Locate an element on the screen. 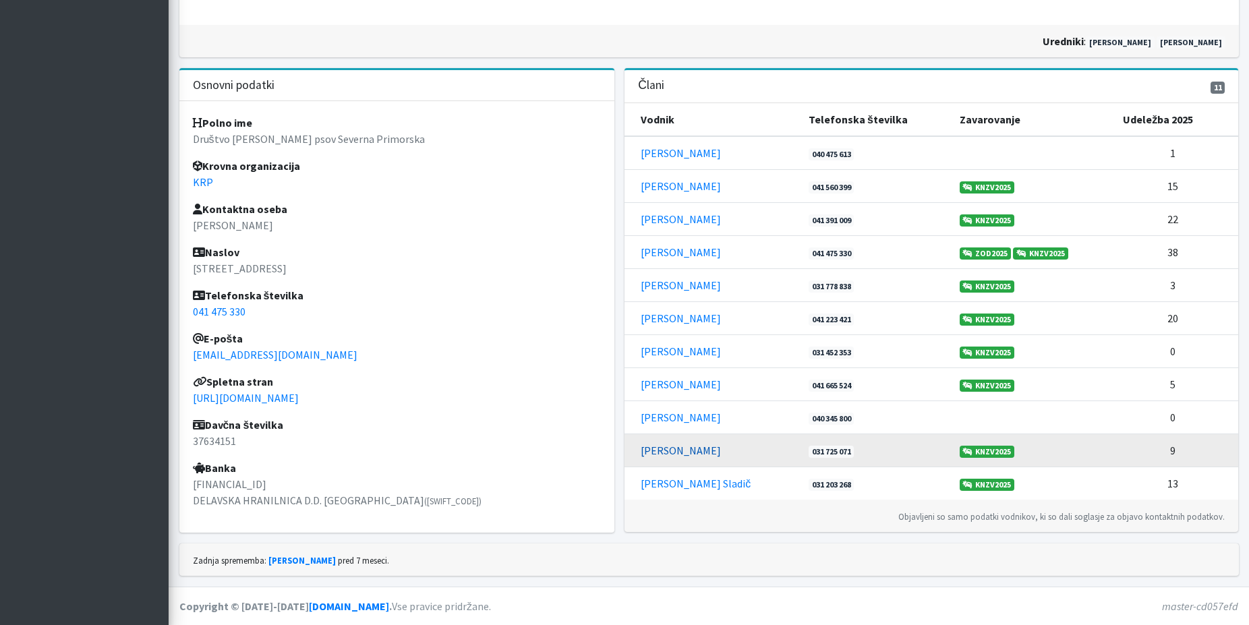 This screenshot has height=625, width=1249. a: 041 665 524 is located at coordinates (831, 386).